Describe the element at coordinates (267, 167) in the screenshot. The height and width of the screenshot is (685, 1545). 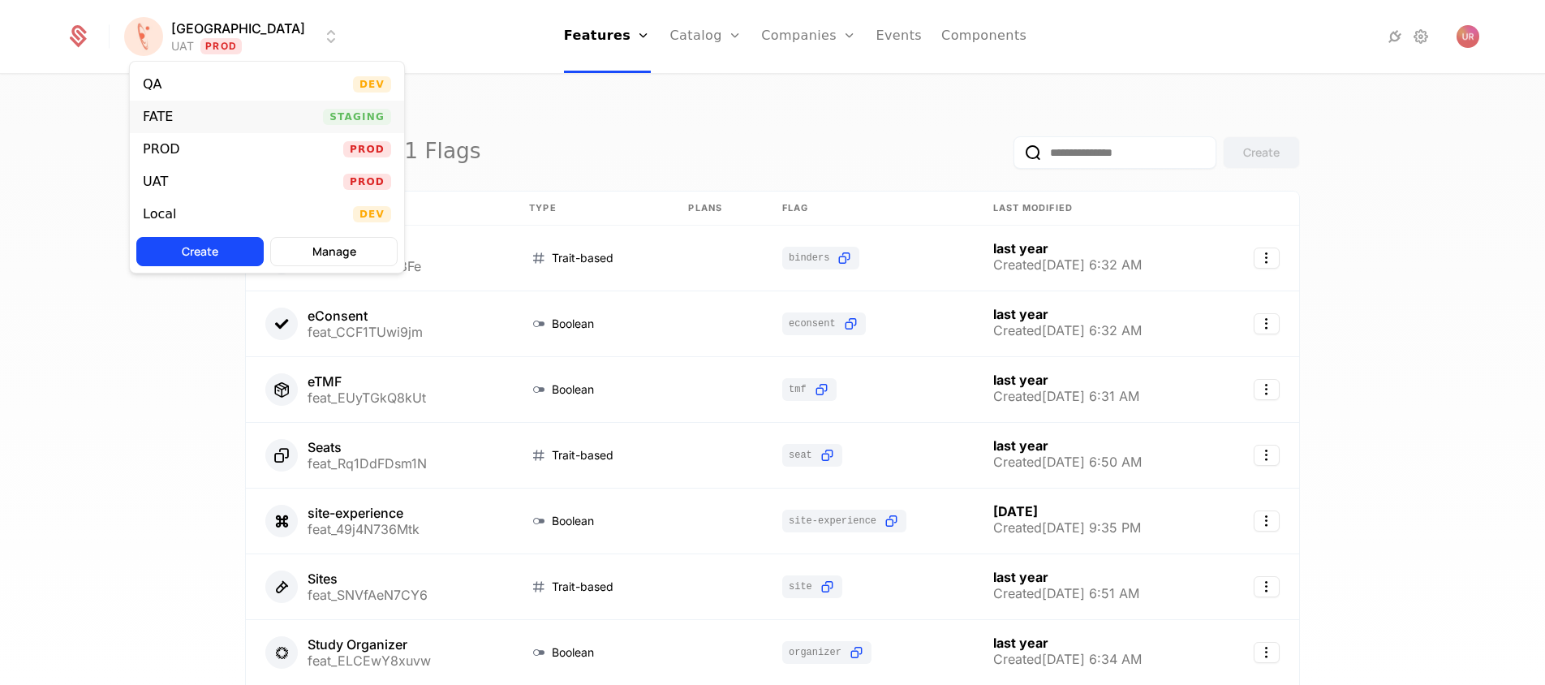
I see `div: Select environment` at that location.